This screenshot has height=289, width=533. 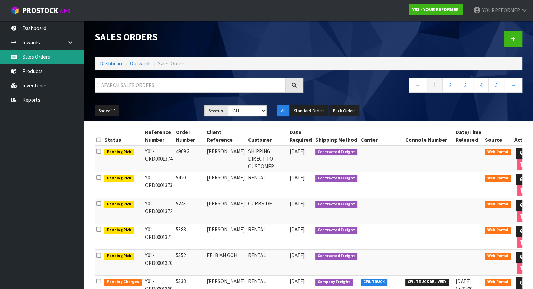 I want to click on td: 5243, so click(x=190, y=211).